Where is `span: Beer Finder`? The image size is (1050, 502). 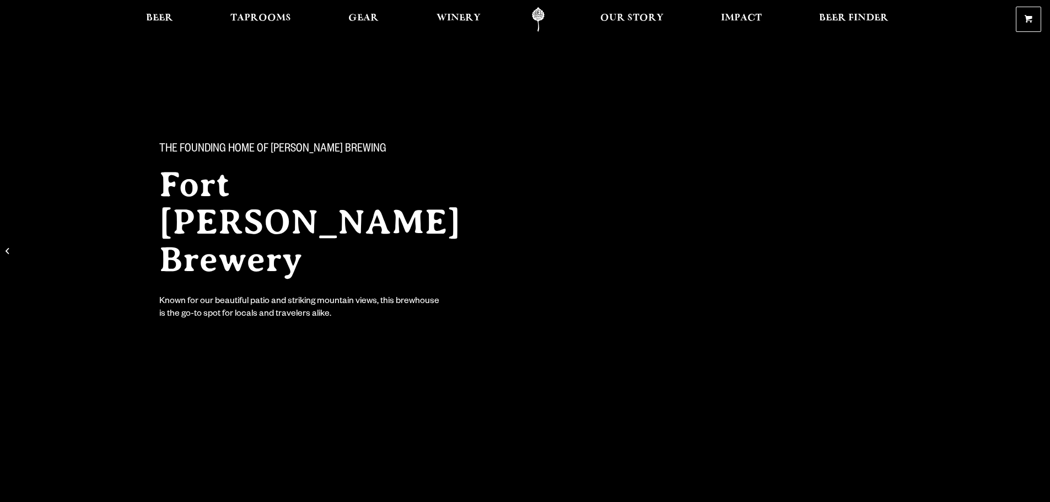
span: Beer Finder is located at coordinates (854, 18).